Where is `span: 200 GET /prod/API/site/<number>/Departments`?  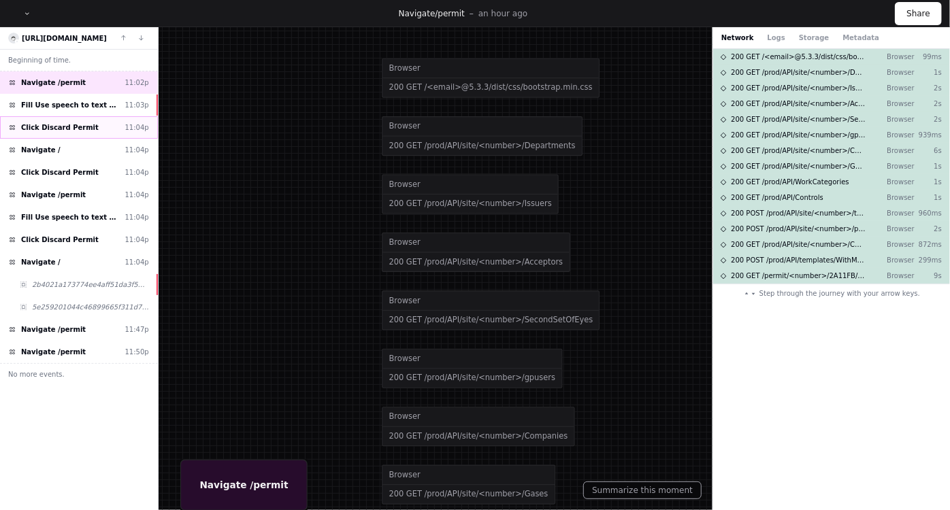
span: 200 GET /prod/API/site/<number>/Departments is located at coordinates (798, 72).